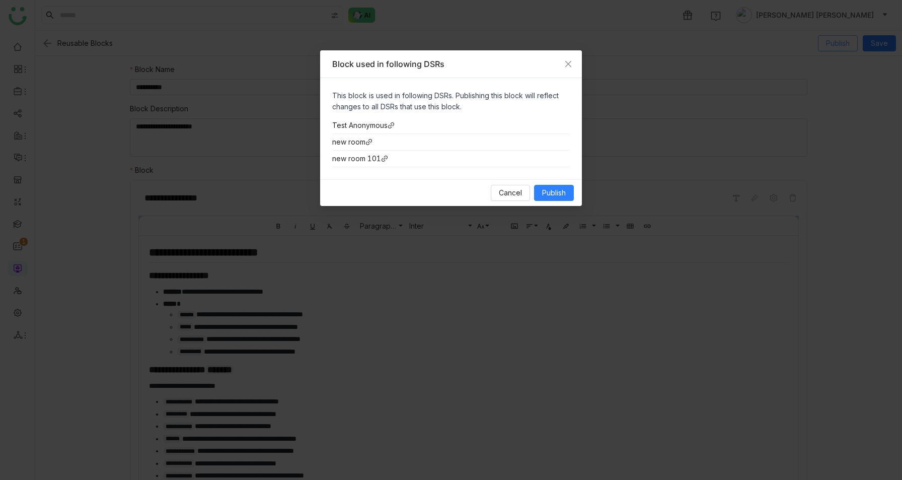  Describe the element at coordinates (510, 193) in the screenshot. I see `button: Cancel` at that location.